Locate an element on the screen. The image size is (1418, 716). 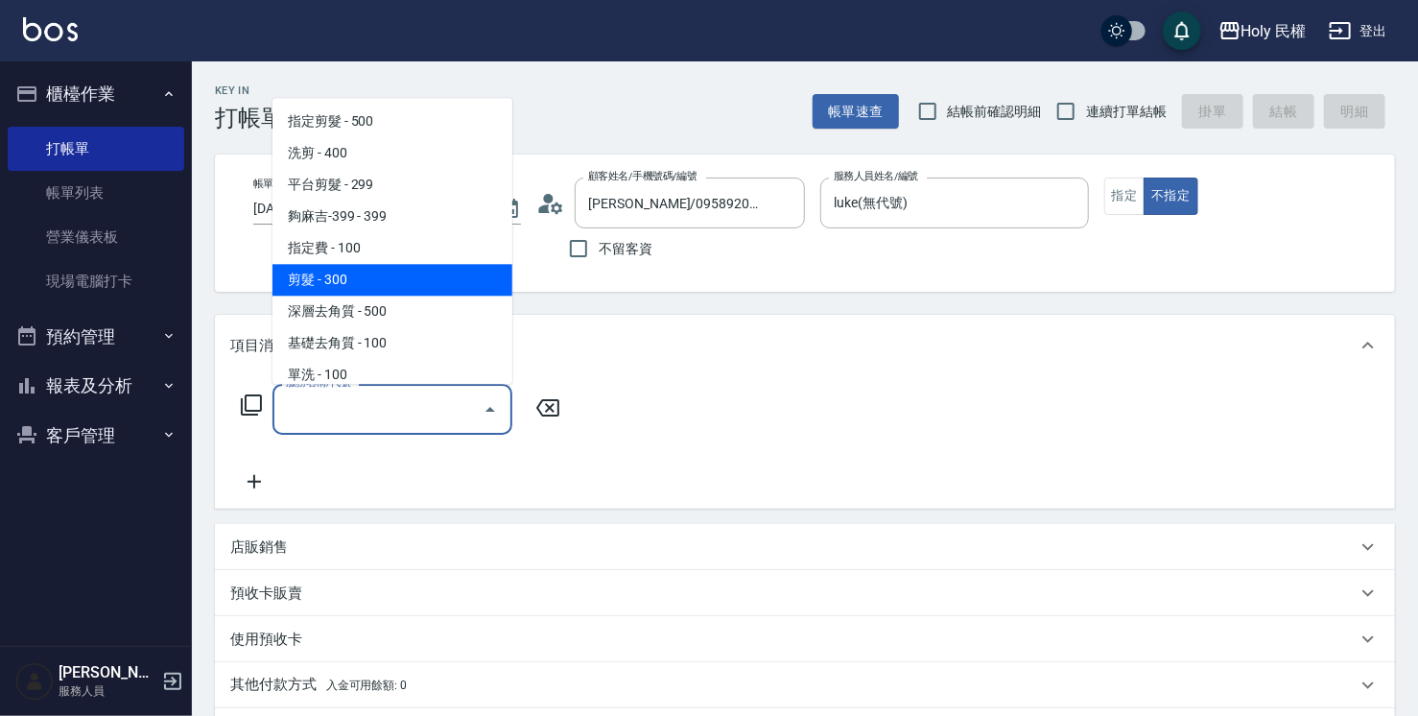
button: 客戶管理 is located at coordinates (96, 436).